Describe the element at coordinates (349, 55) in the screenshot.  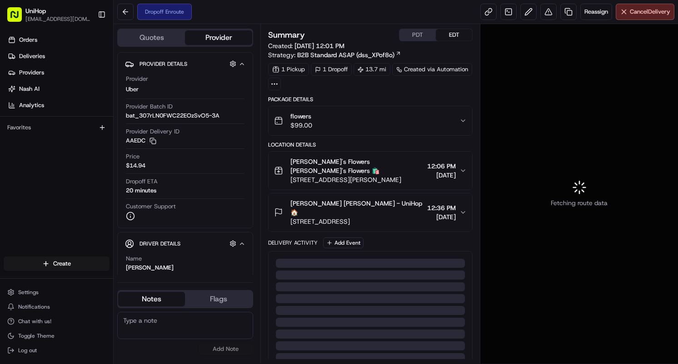
I see `a: B2B Standard ASAP (dss_XPof8o)` at that location.